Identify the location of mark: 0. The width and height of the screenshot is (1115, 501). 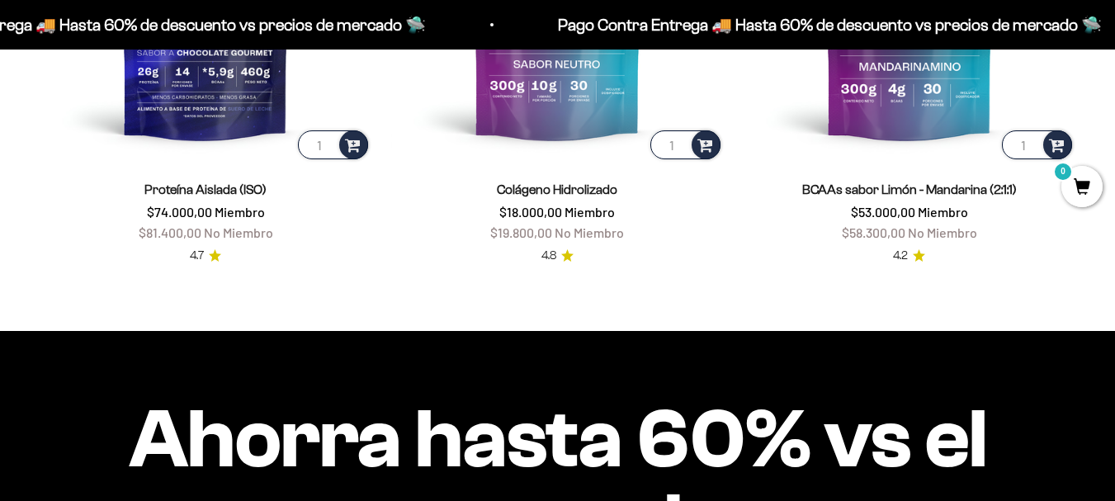
(1063, 172).